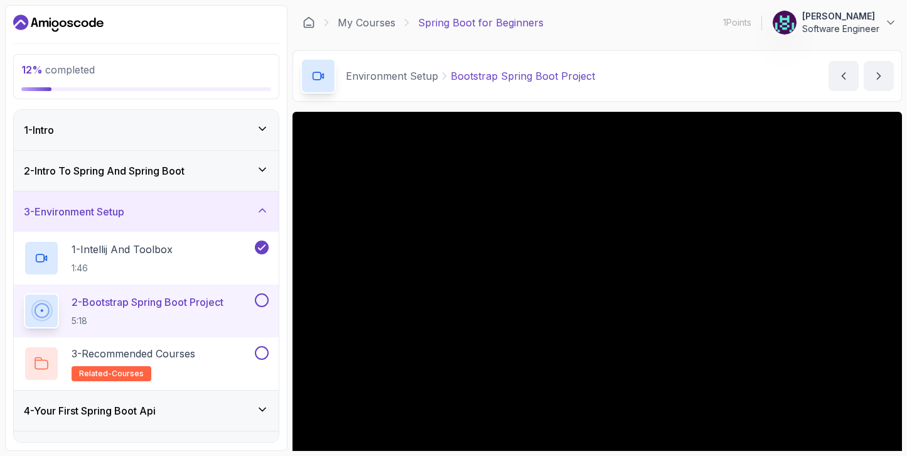  What do you see at coordinates (32, 70) in the screenshot?
I see `span: 12 %` at bounding box center [32, 70].